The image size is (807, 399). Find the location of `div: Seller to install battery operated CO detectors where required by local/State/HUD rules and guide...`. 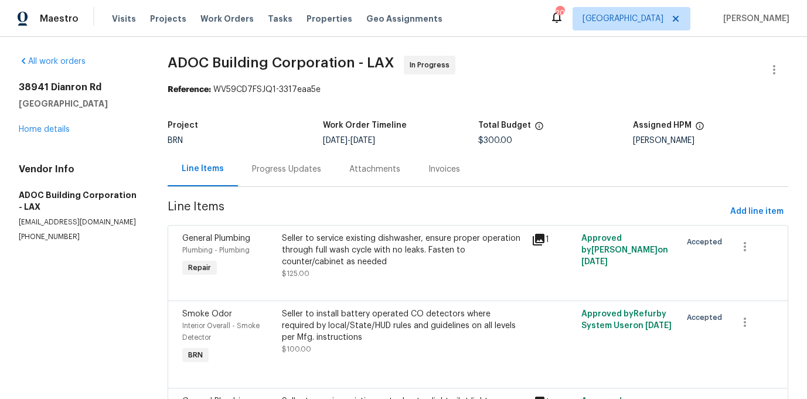

div: Seller to install battery operated CO detectors where required by local/State/HUD rules and guide... is located at coordinates (403, 326).